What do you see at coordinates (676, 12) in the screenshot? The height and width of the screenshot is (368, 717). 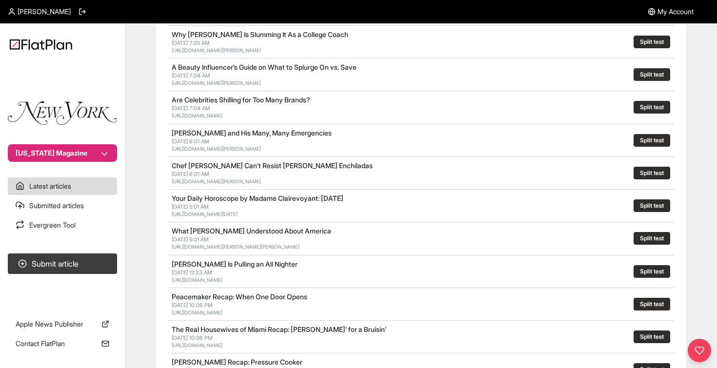 I see `span: My Account` at bounding box center [676, 12].